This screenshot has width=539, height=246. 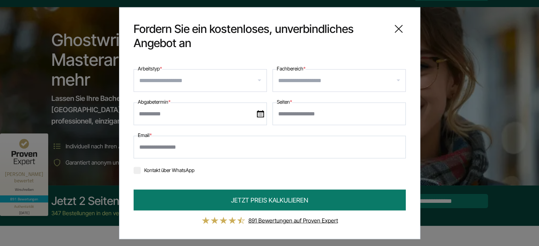 I want to click on img: date, so click(x=260, y=114).